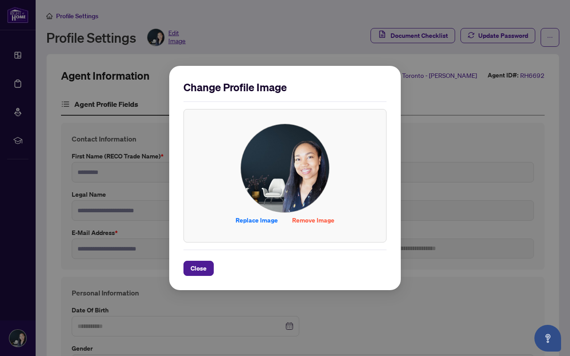 This screenshot has width=570, height=356. I want to click on button: Close, so click(199, 269).